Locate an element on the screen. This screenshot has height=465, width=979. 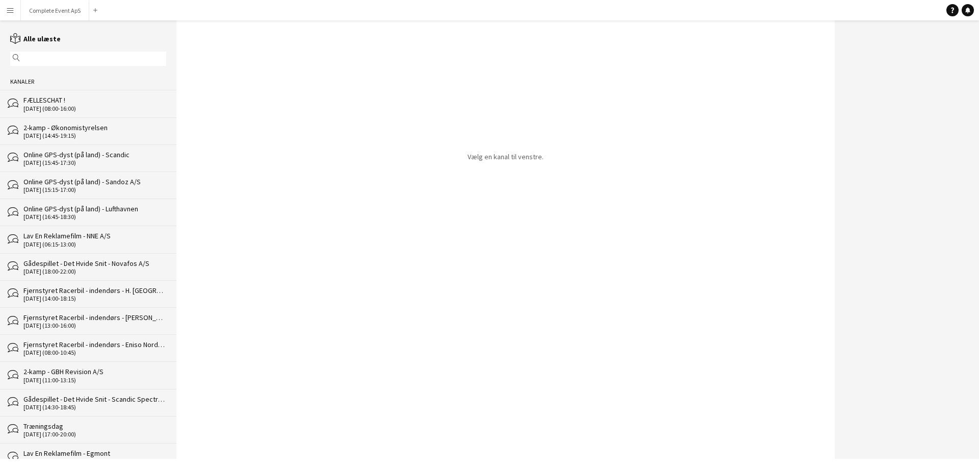
div: Fjernstyret Racerbil - indendørs - Eniso Nordic ApS is located at coordinates (95, 344).